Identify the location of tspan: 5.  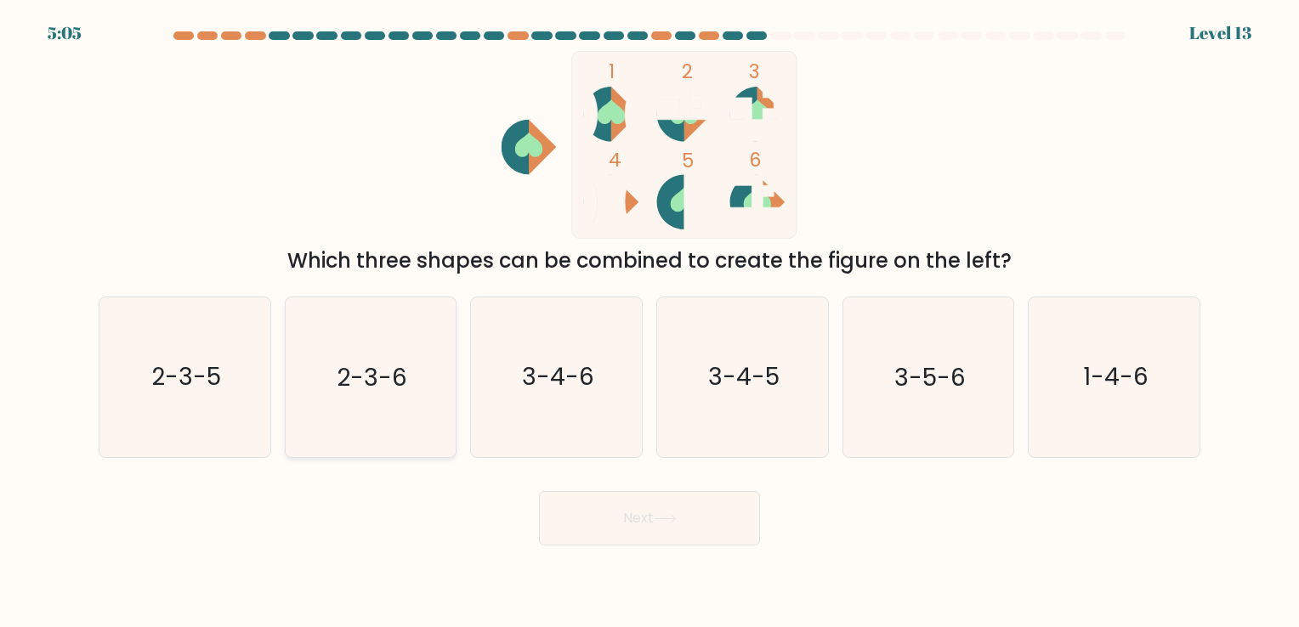
(688, 161).